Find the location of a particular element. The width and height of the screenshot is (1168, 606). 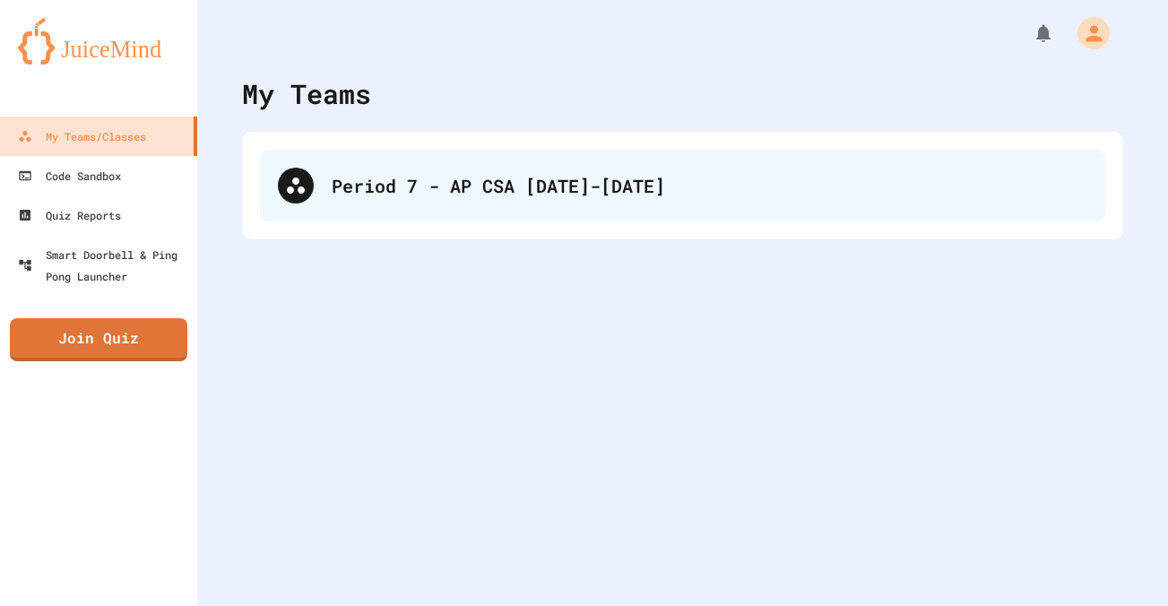

div: My Teams/Classes is located at coordinates (82, 136).